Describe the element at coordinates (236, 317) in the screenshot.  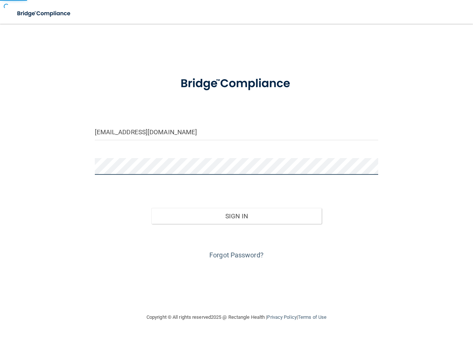
I see `div: Copyright © All rights reserved 2025 @ Rectangle Health | |` at that location.